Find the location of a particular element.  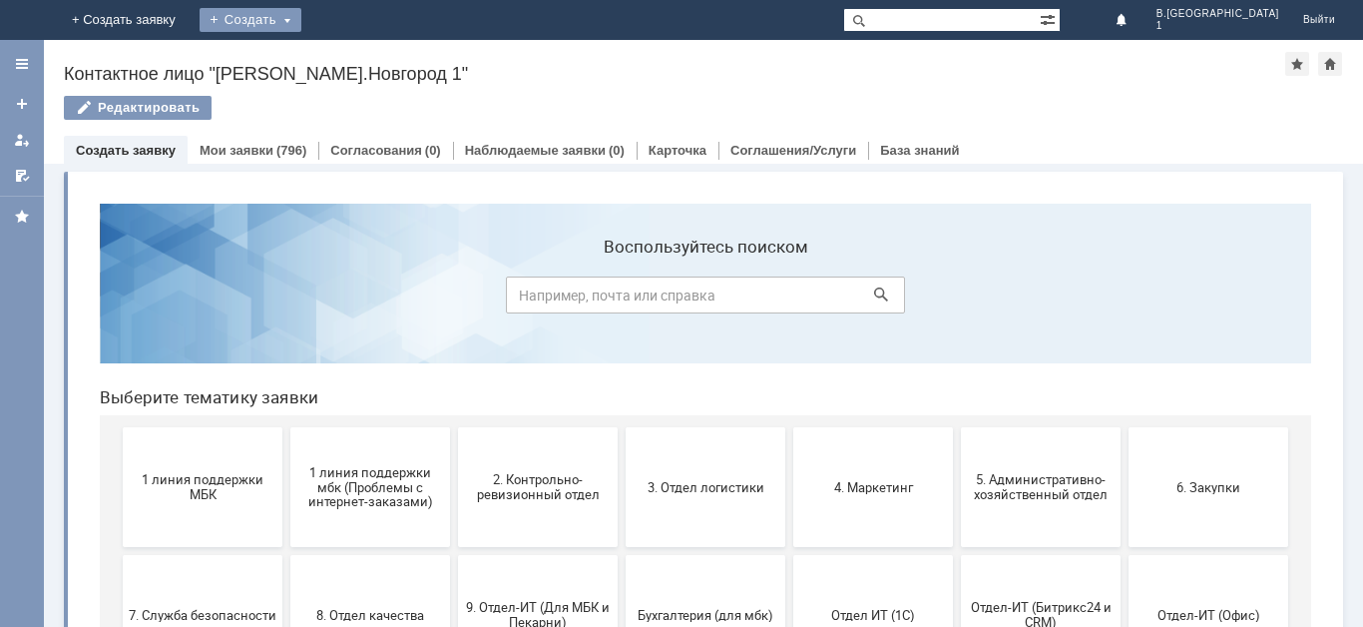

div: Добавить в избранное is located at coordinates (1297, 64).